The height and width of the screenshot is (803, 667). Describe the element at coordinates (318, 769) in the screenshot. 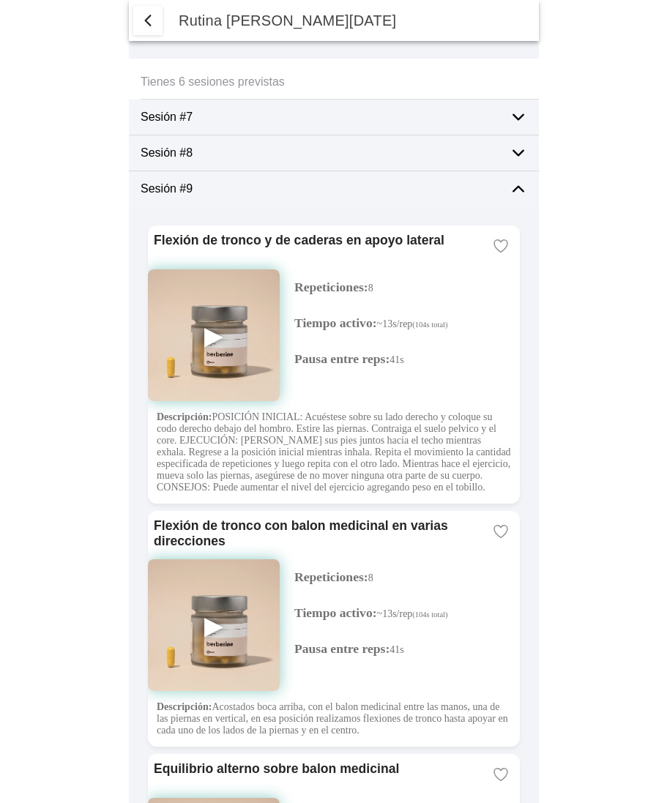

I see `ion-card-title: Equilibrio alterno sobre balon medicinal` at that location.